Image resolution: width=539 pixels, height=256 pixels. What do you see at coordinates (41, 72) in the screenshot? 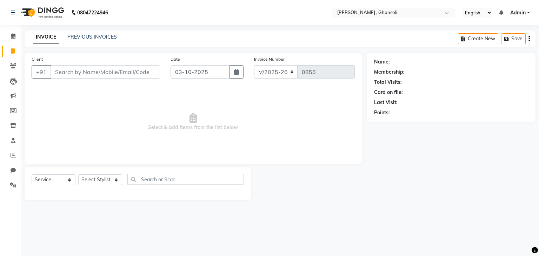
I see `button: +91` at bounding box center [41, 72].